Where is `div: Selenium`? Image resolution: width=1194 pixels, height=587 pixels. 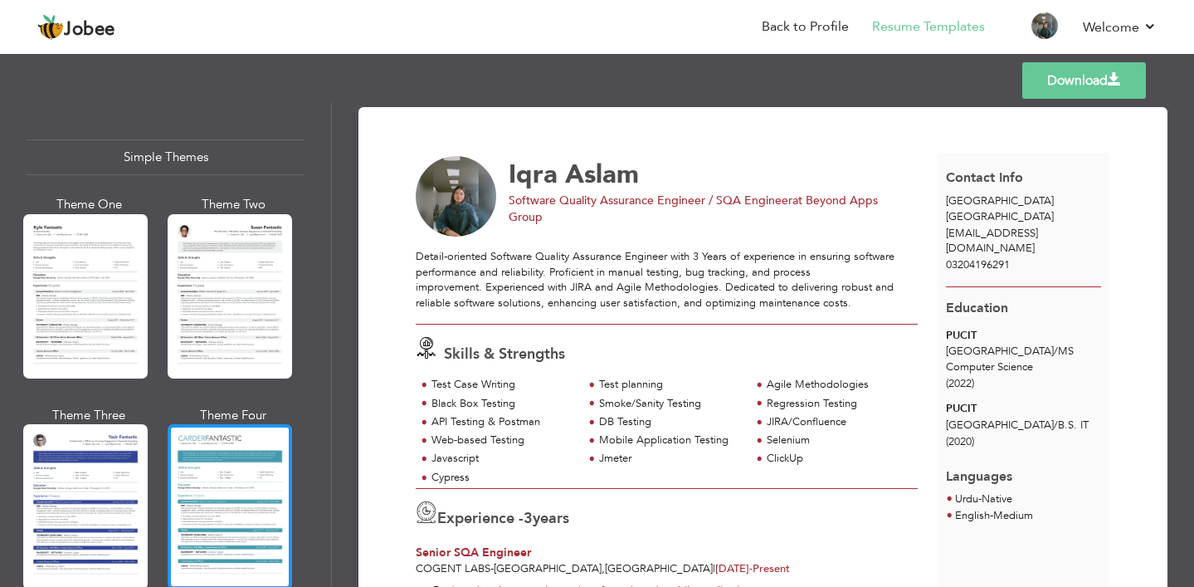
div: Selenium is located at coordinates (837, 440).